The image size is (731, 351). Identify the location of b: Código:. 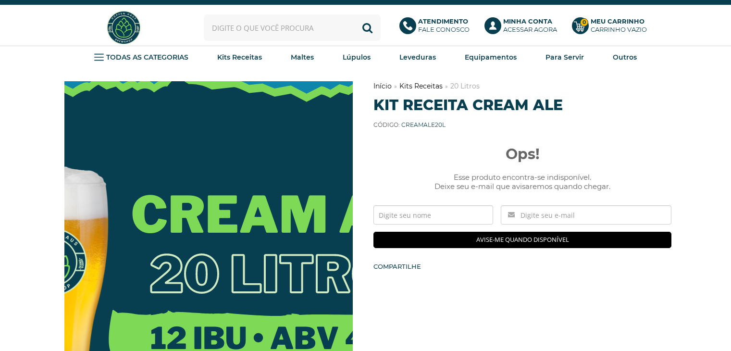
(387, 125).